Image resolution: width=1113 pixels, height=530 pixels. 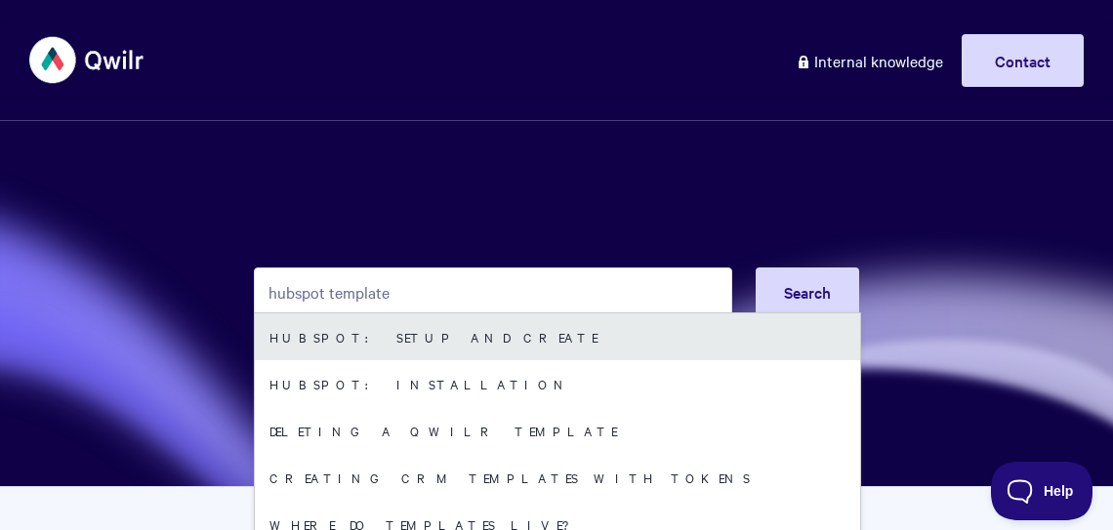 I want to click on img: Qwilr Help Center, so click(x=87, y=60).